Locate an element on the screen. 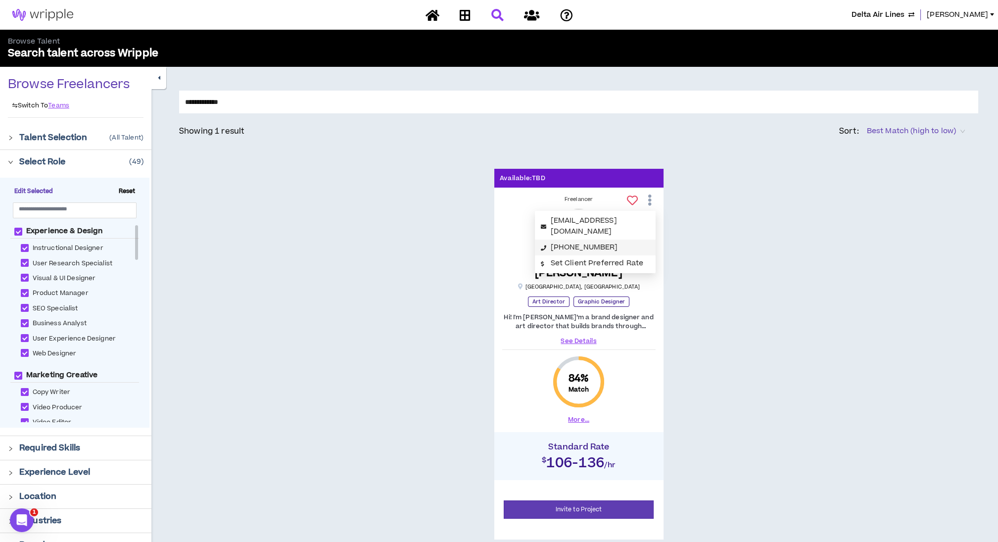 Image resolution: width=998 pixels, height=542 pixels. h2: $106-136 is located at coordinates (579, 461).